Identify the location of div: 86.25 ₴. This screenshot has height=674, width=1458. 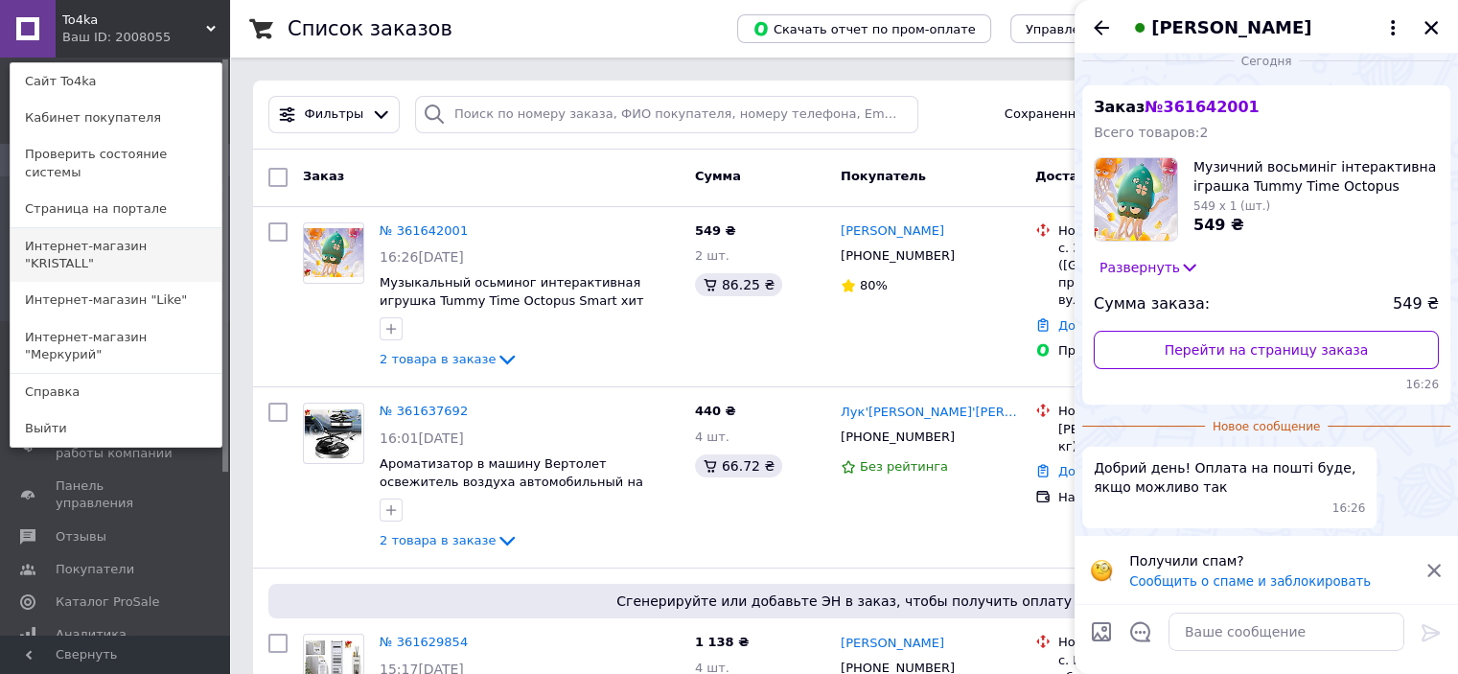
(738, 285).